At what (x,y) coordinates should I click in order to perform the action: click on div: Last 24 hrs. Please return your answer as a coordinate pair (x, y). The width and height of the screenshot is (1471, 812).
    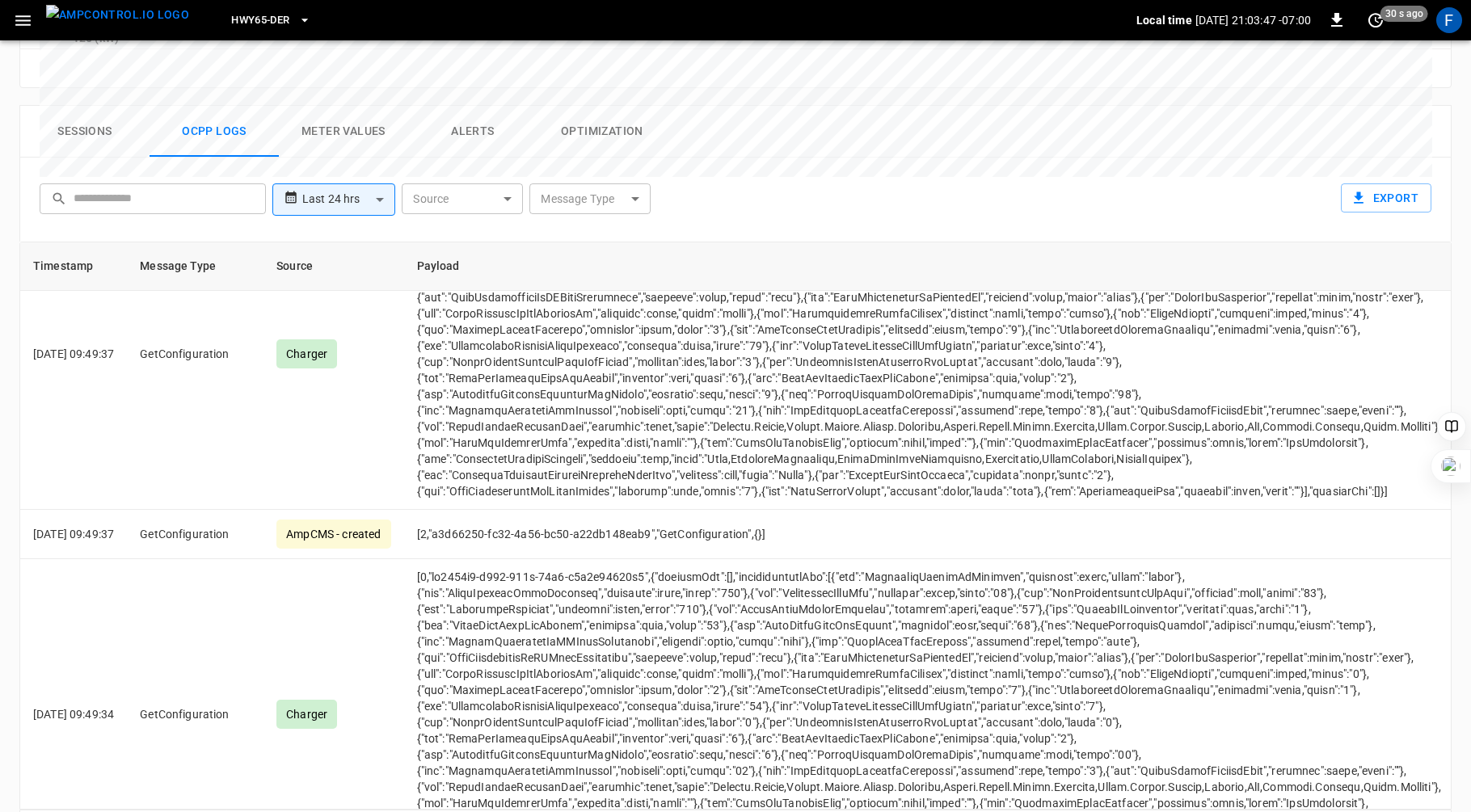
    Looking at the image, I should click on (348, 199).